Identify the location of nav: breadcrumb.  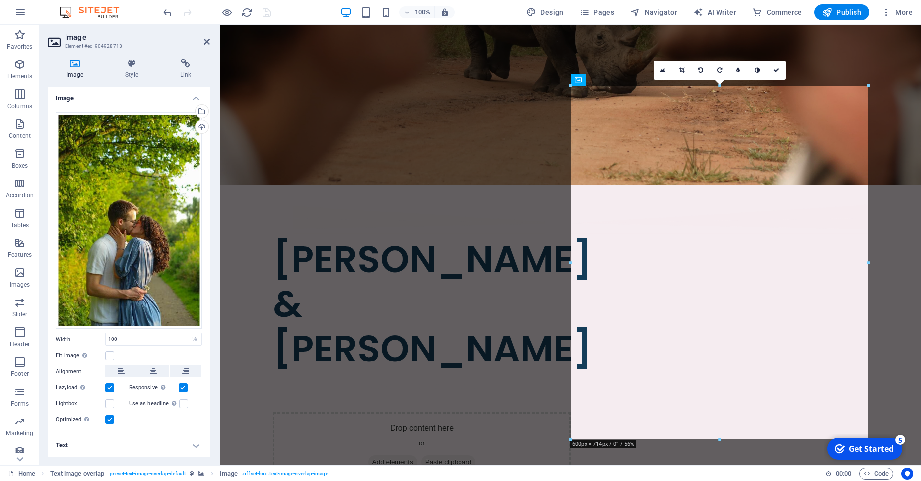
(189, 474).